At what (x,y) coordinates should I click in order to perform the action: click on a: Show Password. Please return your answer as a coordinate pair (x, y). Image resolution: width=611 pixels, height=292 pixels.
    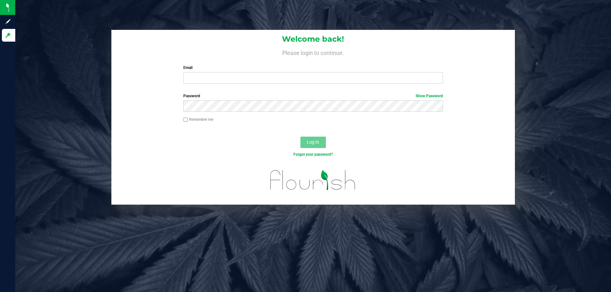
    Looking at the image, I should click on (429, 96).